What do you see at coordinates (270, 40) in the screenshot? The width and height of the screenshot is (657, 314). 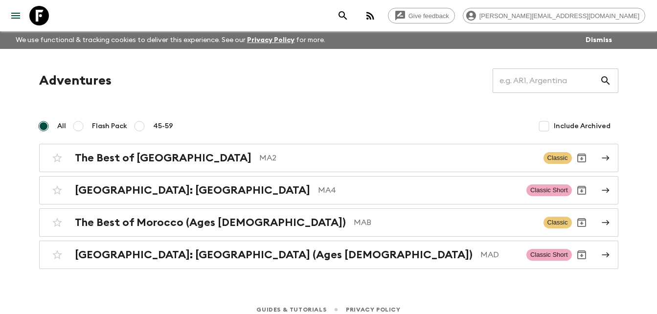 I see `a: Privacy Policy` at bounding box center [270, 40].